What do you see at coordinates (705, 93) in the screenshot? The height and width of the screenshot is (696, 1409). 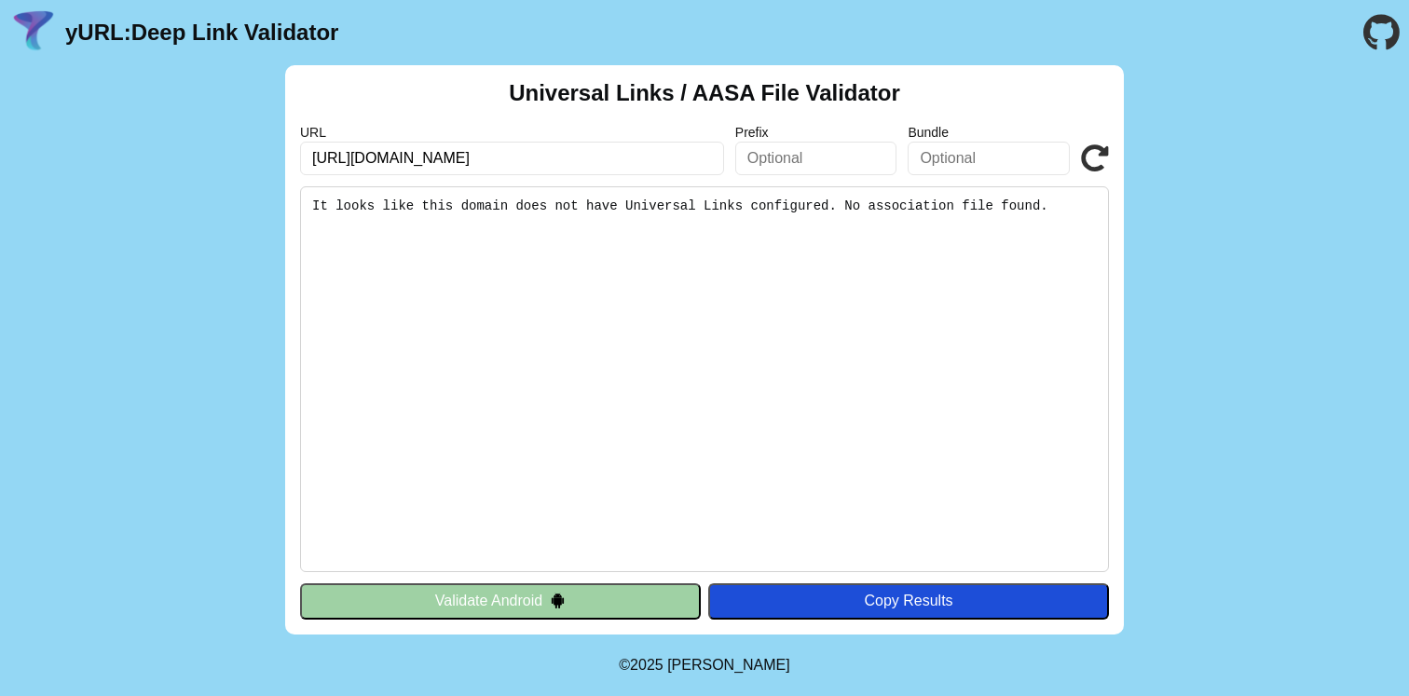 I see `h2: Universal Links / AASA File Validator` at bounding box center [705, 93].